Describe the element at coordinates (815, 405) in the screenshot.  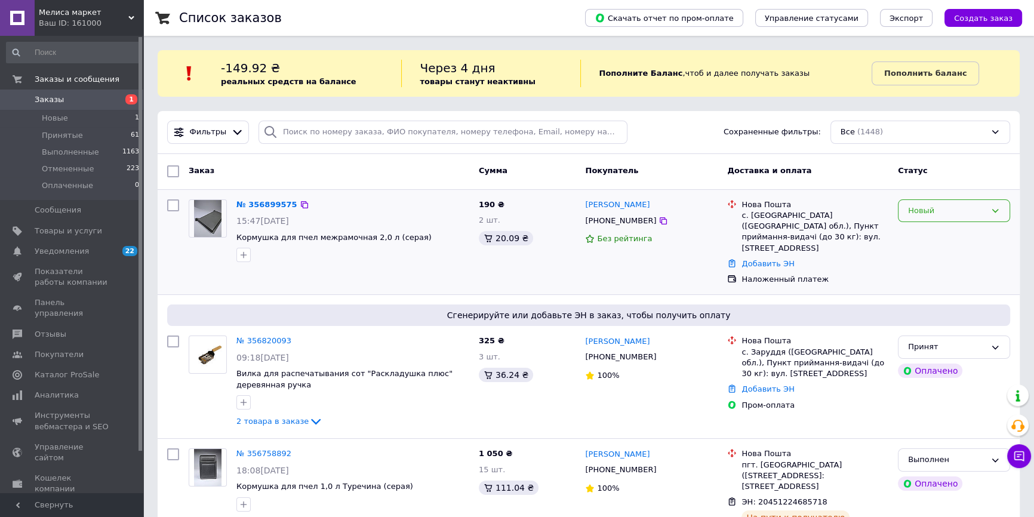
I see `div: Пром-оплата` at that location.